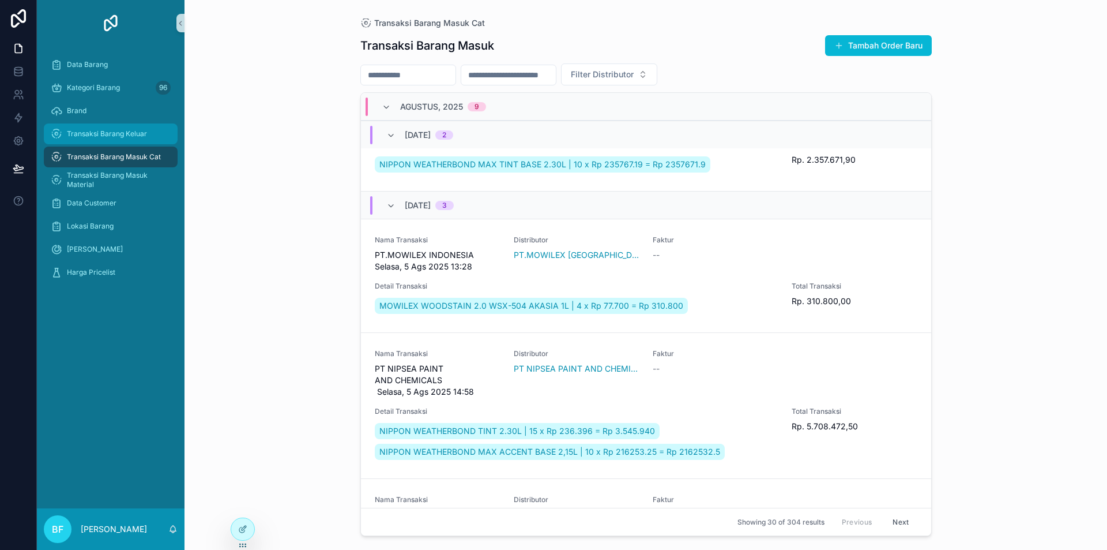 Image resolution: width=1107 pixels, height=550 pixels. I want to click on div: scrollable content, so click(111, 172).